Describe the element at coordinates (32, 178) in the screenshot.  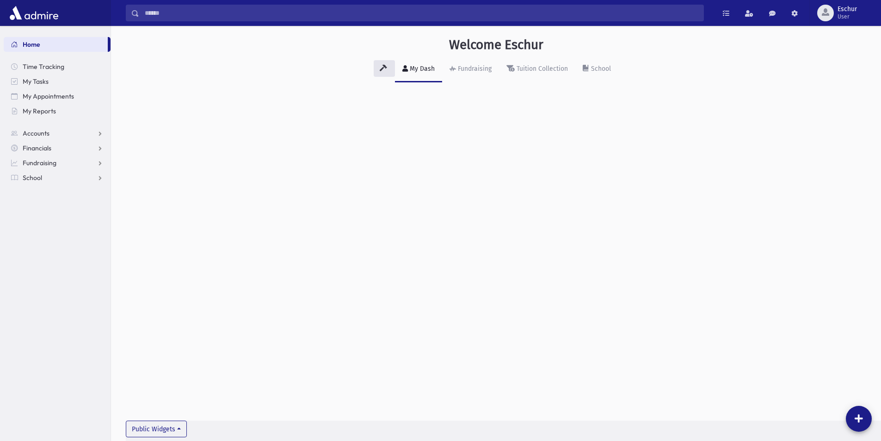
I see `span: School` at that location.